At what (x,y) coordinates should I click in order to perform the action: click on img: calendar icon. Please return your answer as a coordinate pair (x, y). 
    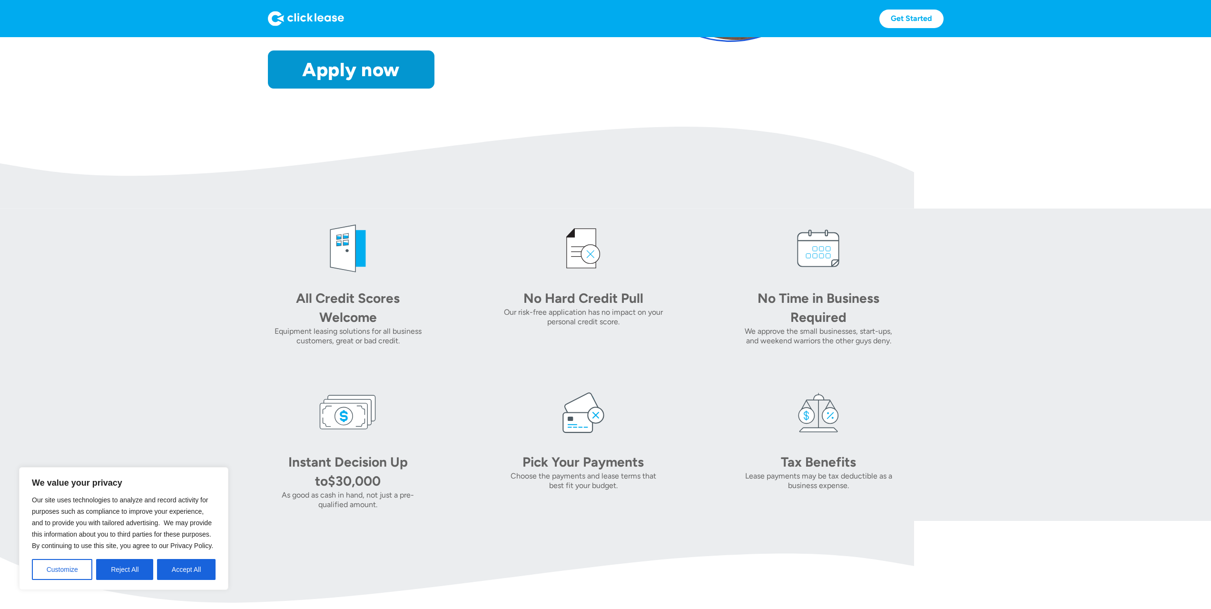
    Looking at the image, I should click on (819, 248).